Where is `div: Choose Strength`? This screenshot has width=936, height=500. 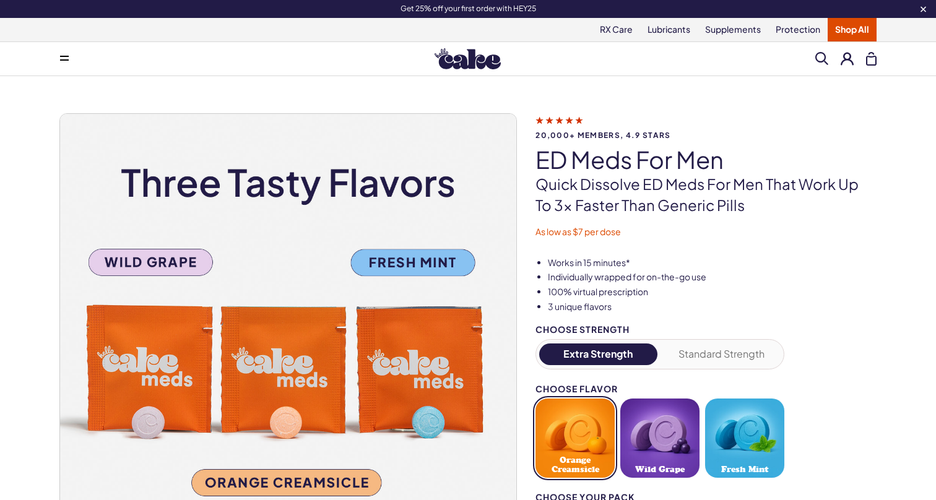
div: Choose Strength is located at coordinates (660, 329).